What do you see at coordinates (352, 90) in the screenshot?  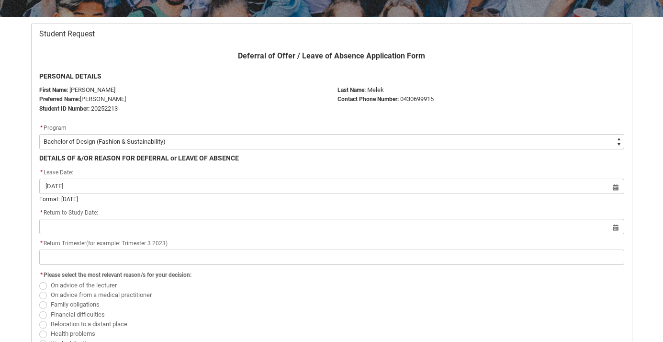 I see `b: Last Name:` at bounding box center [352, 90].